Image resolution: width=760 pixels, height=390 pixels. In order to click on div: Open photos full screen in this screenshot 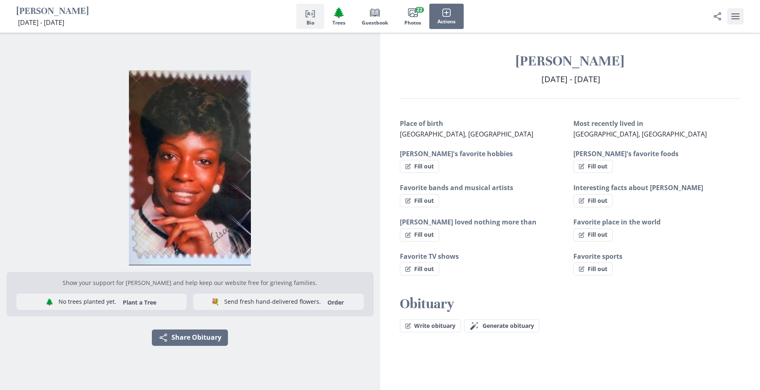, I will do `click(190, 164)`.